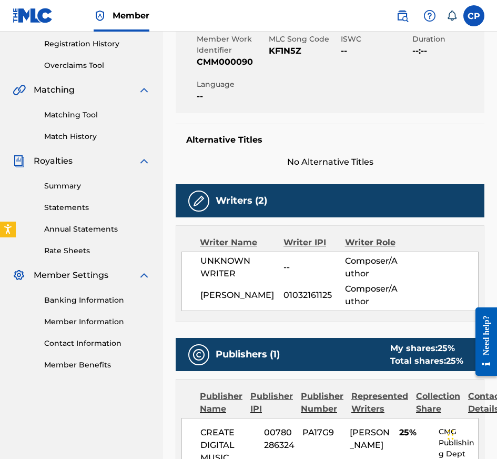 The image size is (497, 459). Describe the element at coordinates (97, 229) in the screenshot. I see `a: Annual Statements` at that location.